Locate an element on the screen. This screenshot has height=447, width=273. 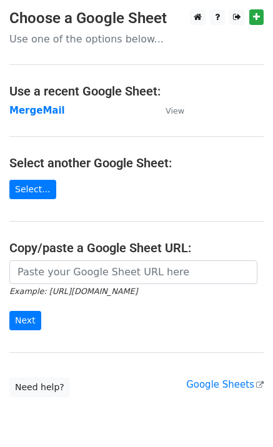
a: Need help? is located at coordinates (39, 387).